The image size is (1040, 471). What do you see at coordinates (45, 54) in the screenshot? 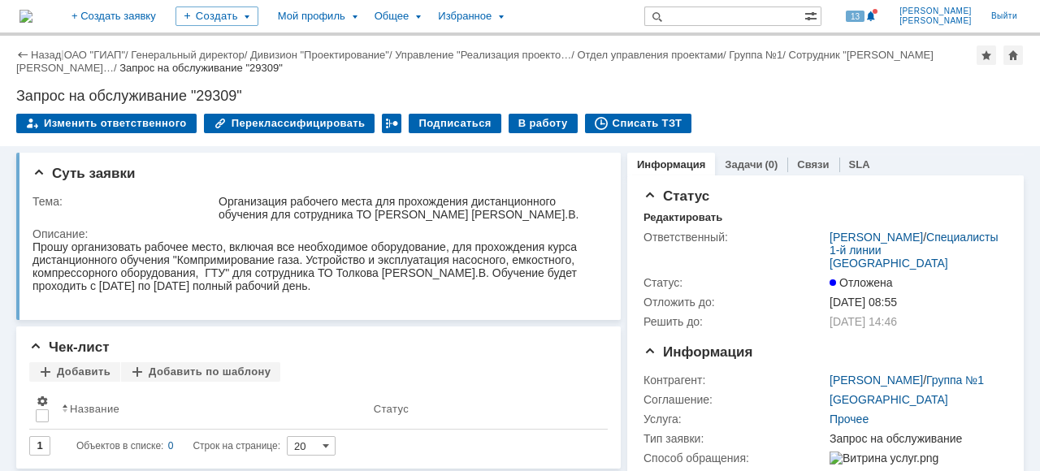
I see `a: Назад` at bounding box center [45, 54].